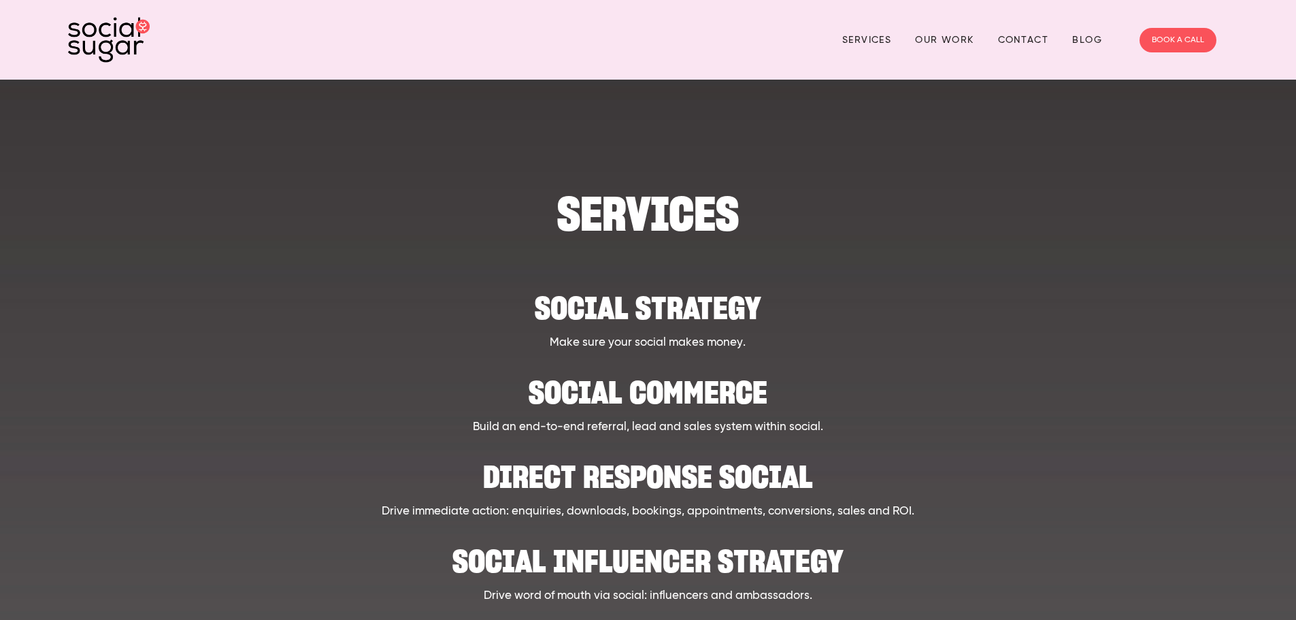 The width and height of the screenshot is (1296, 620). I want to click on p: Build an end-to-end referral, lead and sales system within social., so click(648, 427).